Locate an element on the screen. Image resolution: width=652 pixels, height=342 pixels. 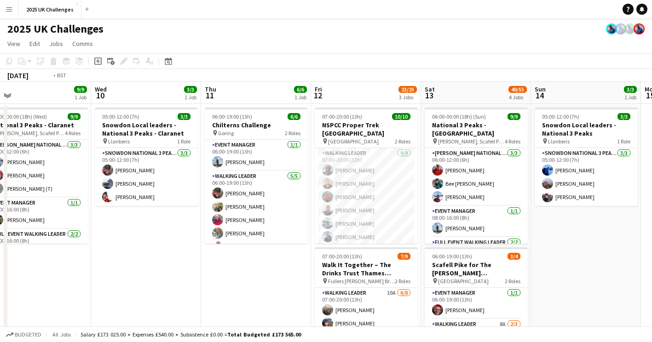
span: 13 is located at coordinates (429, 95).